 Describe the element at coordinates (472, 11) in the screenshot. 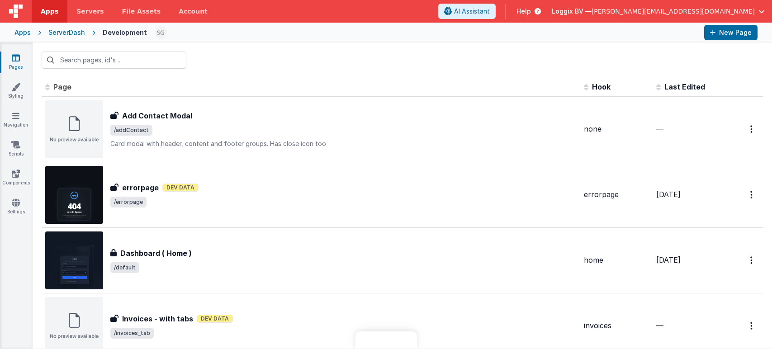

I see `span: AI Assistant` at that location.